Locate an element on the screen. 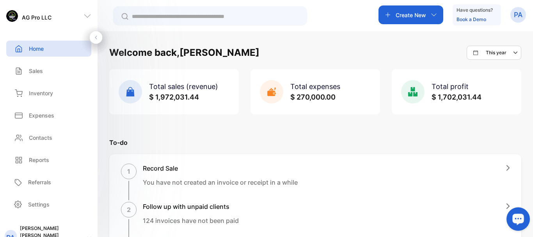 The image size is (533, 237). p: Inventory is located at coordinates (41, 93).